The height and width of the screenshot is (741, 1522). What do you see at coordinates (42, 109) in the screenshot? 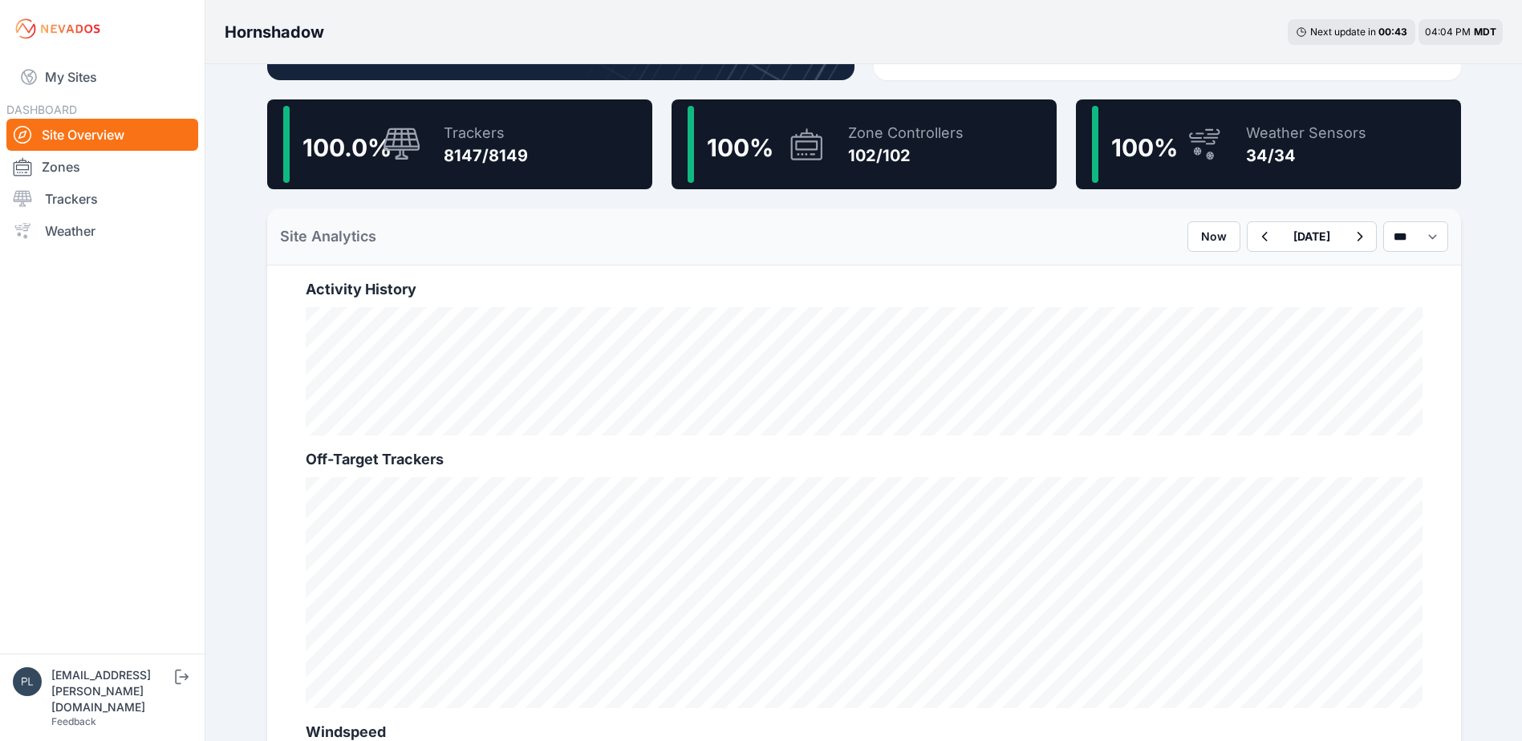
I see `span: DASHBOARD` at bounding box center [42, 109].